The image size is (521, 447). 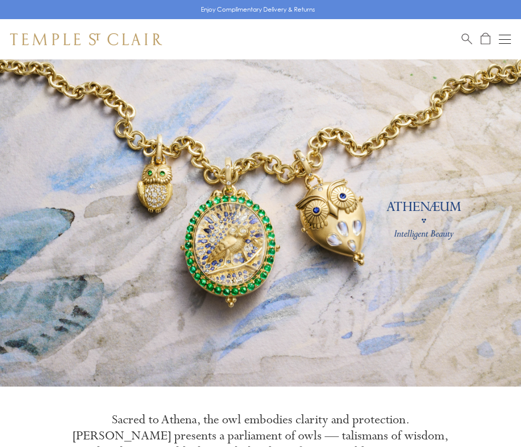 I want to click on a: Search, so click(x=466, y=39).